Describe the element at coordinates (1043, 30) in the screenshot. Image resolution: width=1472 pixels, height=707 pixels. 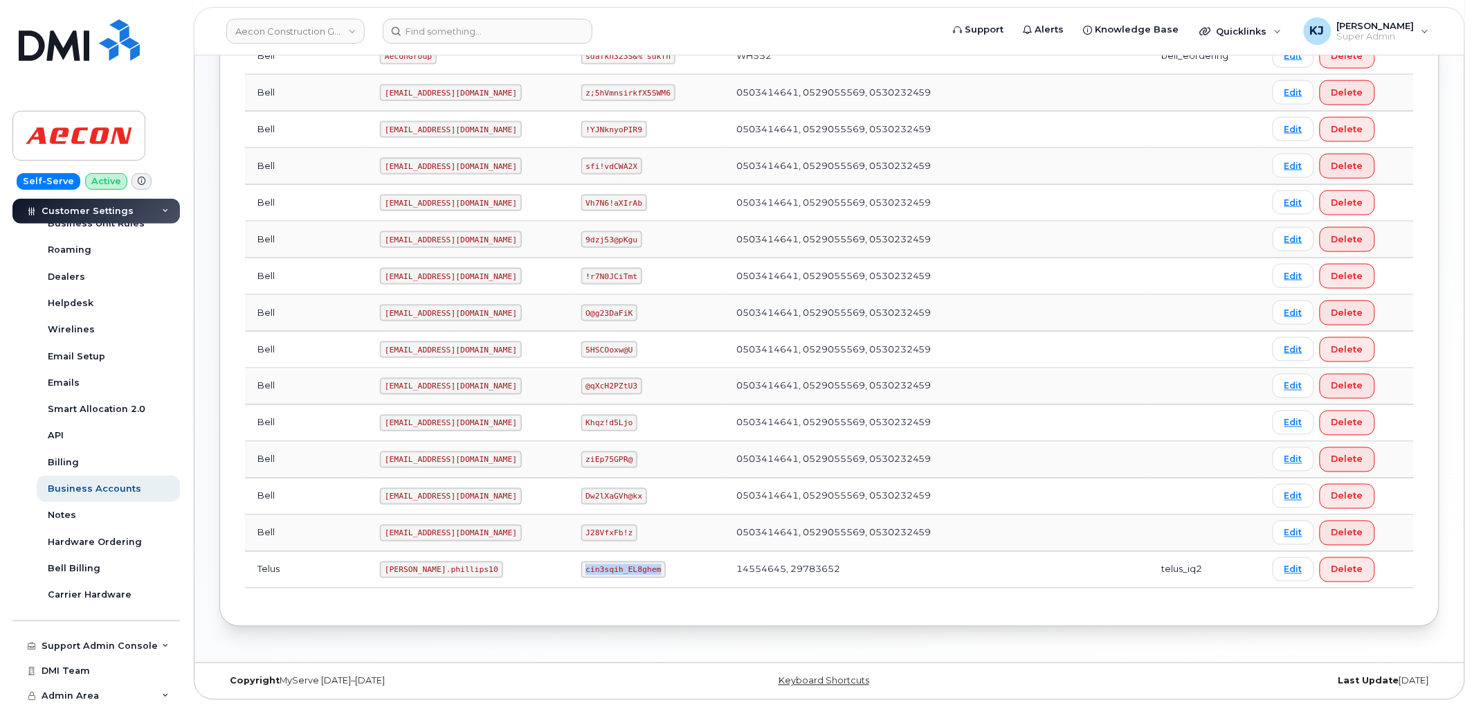
I see `a: Alerts` at that location.